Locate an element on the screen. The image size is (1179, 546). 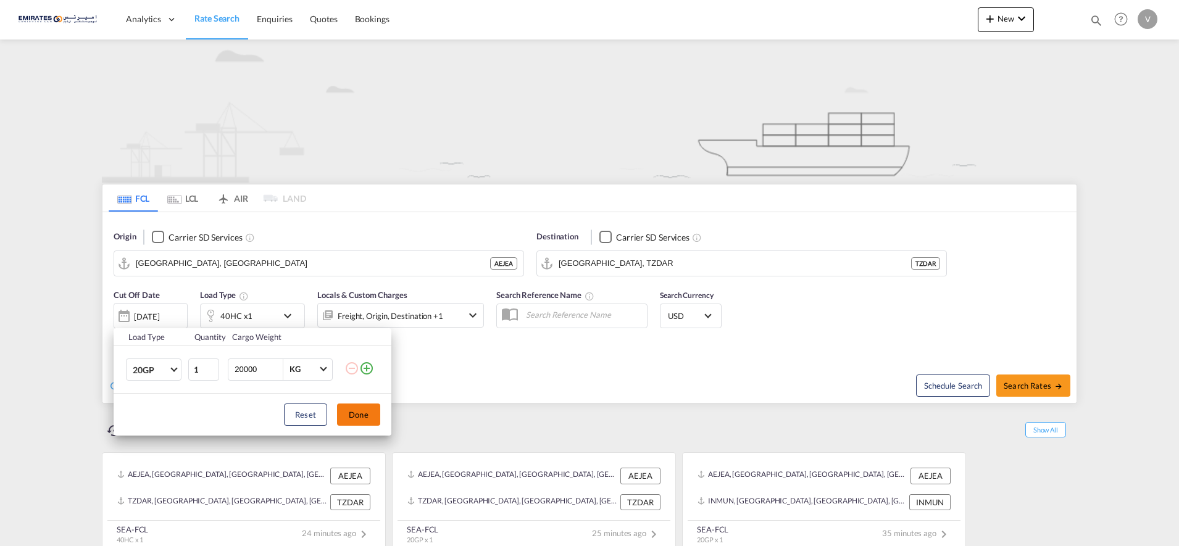
md-icon: icon-plus-circle-outline is located at coordinates (367, 368).